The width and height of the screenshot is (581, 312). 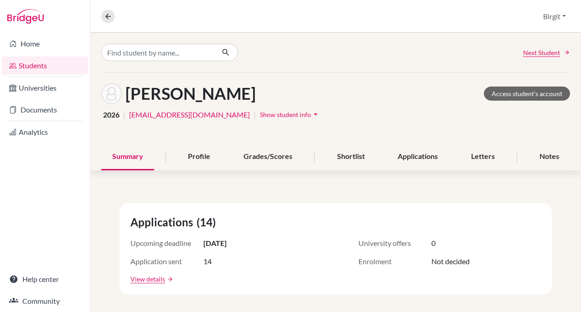 I want to click on img: Siddhartha Raghavan's avatar, so click(x=111, y=93).